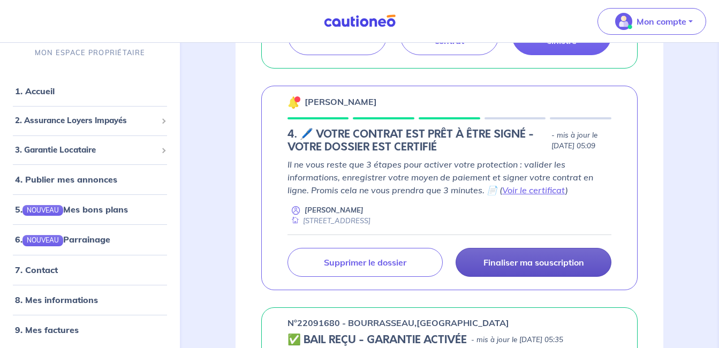 This screenshot has width=719, height=348. I want to click on img: illu_account_valid_menu.svg, so click(623, 21).